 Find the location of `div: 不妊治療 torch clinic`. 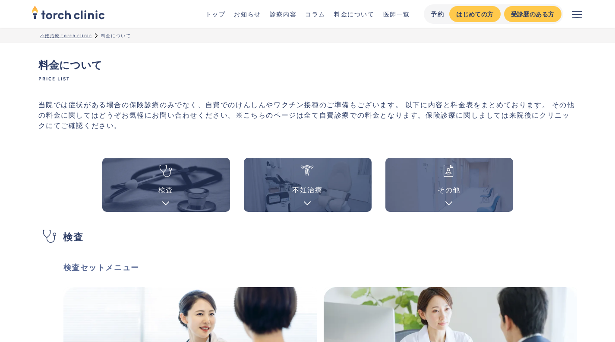

div: 不妊治療 torch clinic is located at coordinates (66, 35).